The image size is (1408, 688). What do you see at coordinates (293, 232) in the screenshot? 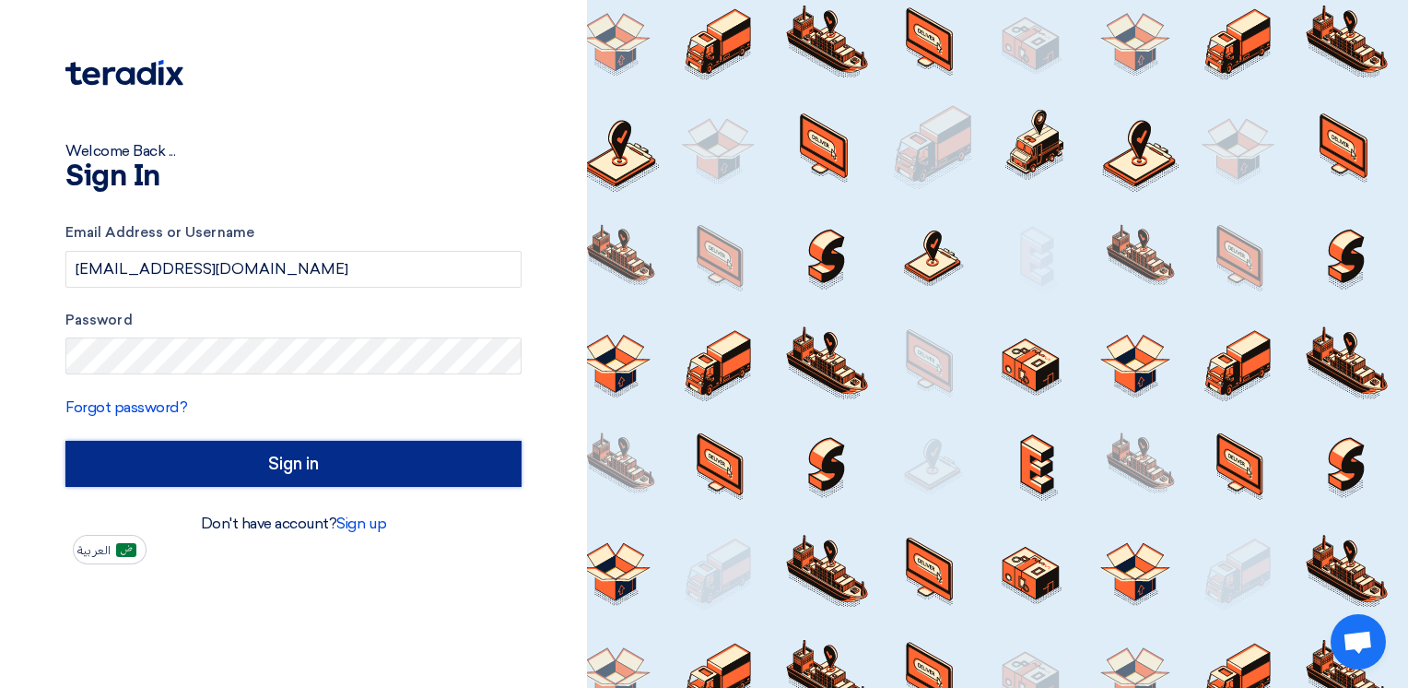
I see `label: Email Address or Username` at bounding box center [293, 232].